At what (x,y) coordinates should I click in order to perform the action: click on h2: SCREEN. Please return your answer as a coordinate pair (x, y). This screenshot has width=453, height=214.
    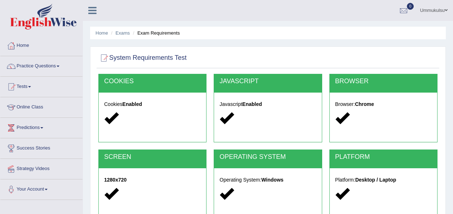
    Looking at the image, I should click on (152, 157).